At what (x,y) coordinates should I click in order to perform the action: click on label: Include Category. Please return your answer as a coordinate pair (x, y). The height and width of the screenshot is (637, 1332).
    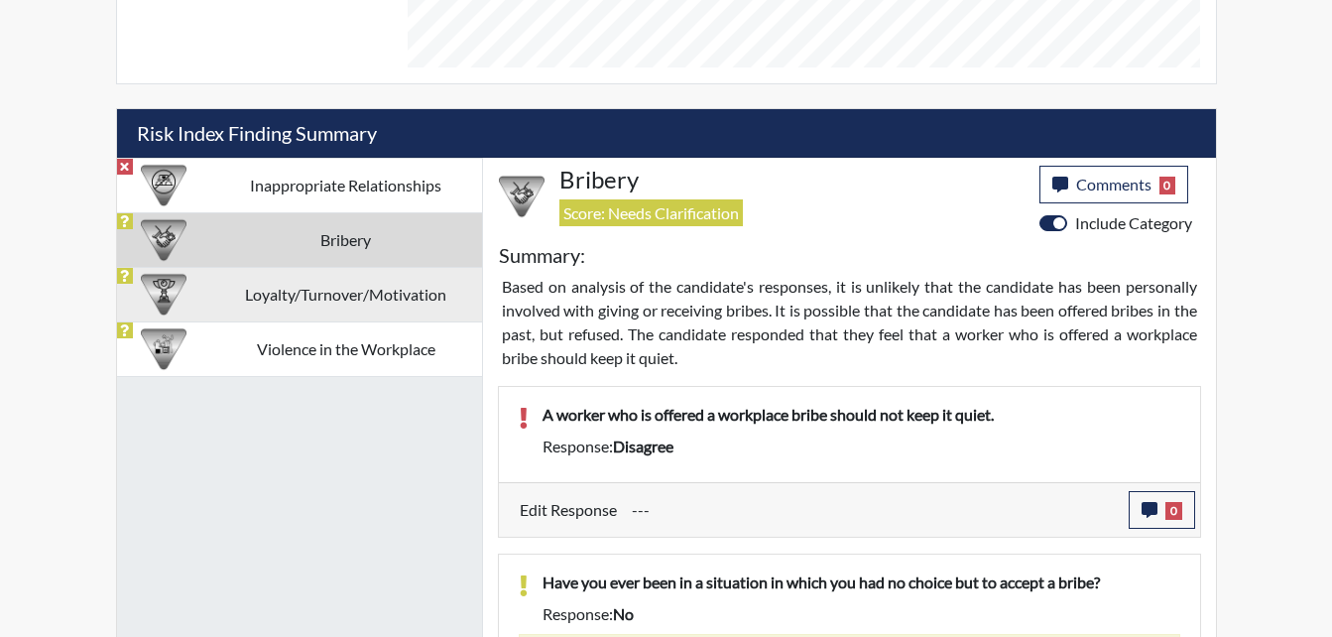
    Looking at the image, I should click on (1133, 223).